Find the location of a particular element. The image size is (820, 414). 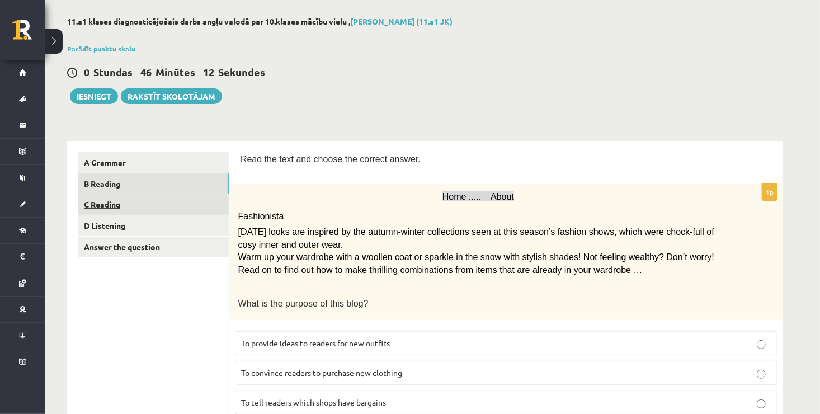

a: B Reading is located at coordinates (153, 183).